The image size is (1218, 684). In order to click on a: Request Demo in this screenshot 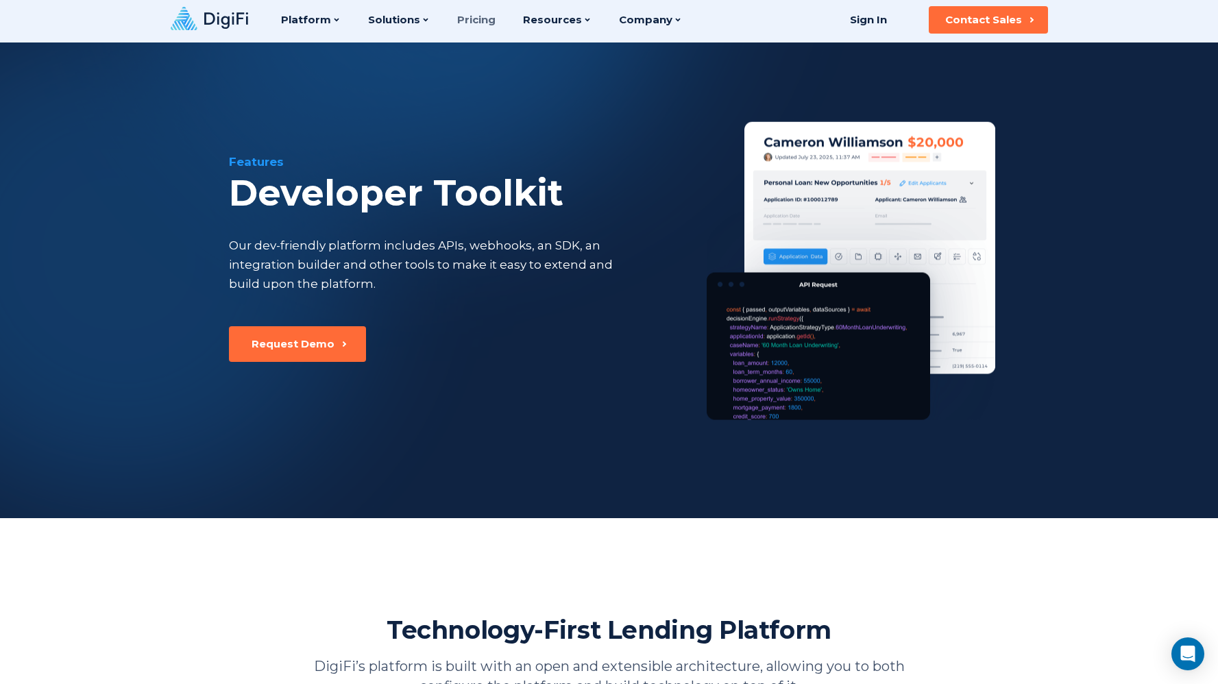, I will do `click(298, 344)`.